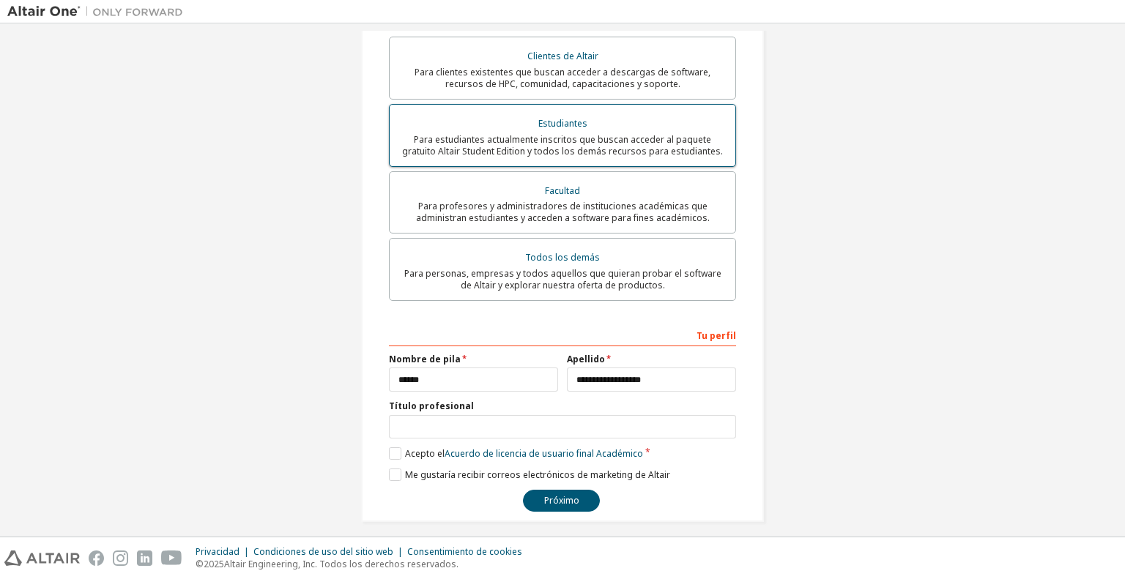  Describe the element at coordinates (431, 406) in the screenshot. I see `font: Título profesional` at that location.